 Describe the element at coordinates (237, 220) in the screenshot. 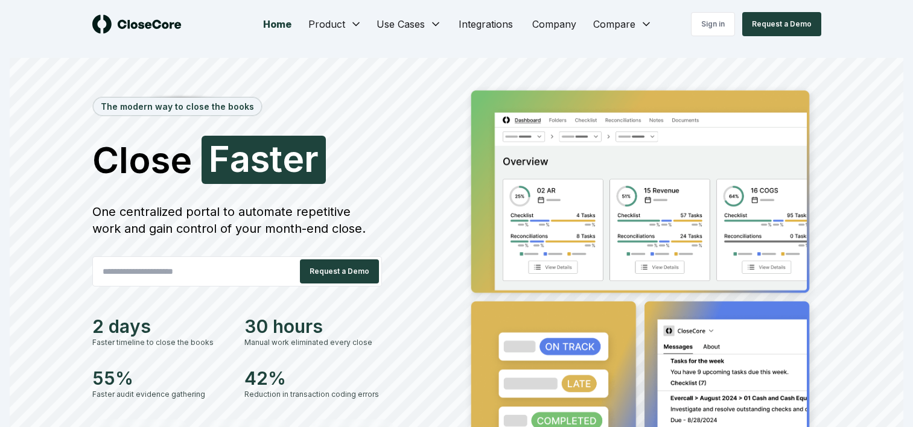

I see `div: One centralized portal to automate repetitive work and gain control of your month-end close.` at that location.